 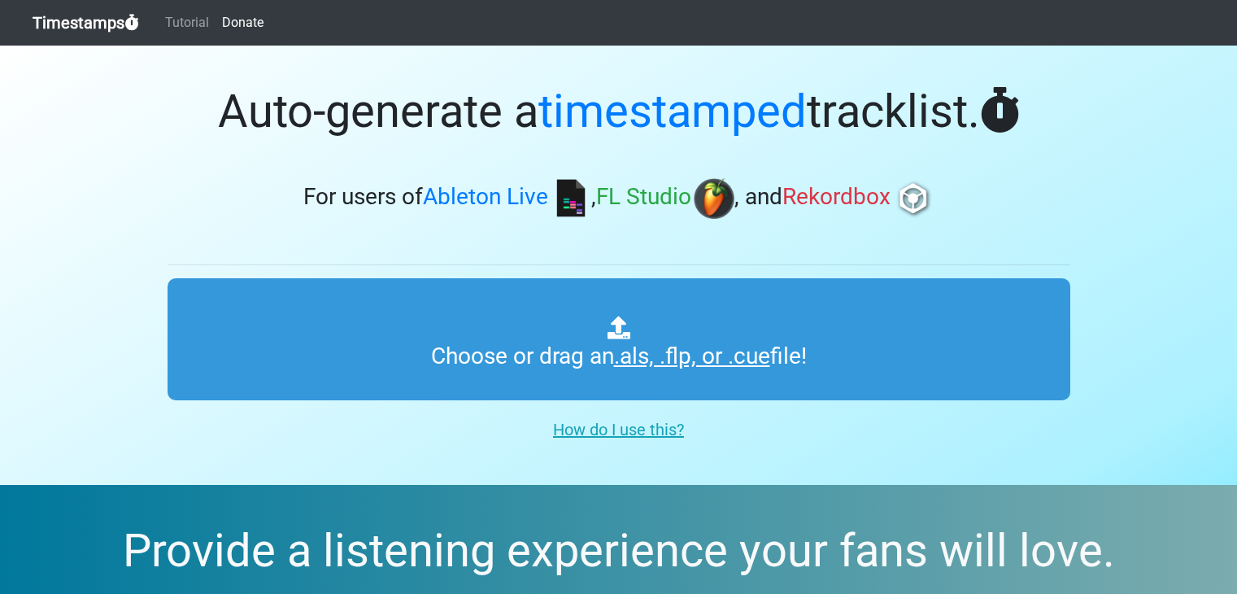 What do you see at coordinates (714, 198) in the screenshot?
I see `img: fl.png` at bounding box center [714, 198].